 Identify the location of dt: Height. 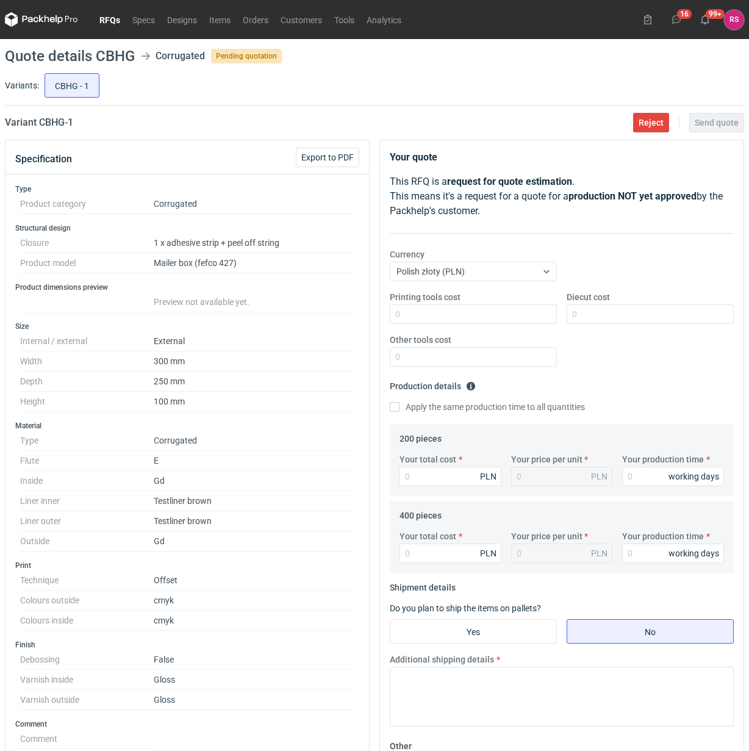
(87, 401).